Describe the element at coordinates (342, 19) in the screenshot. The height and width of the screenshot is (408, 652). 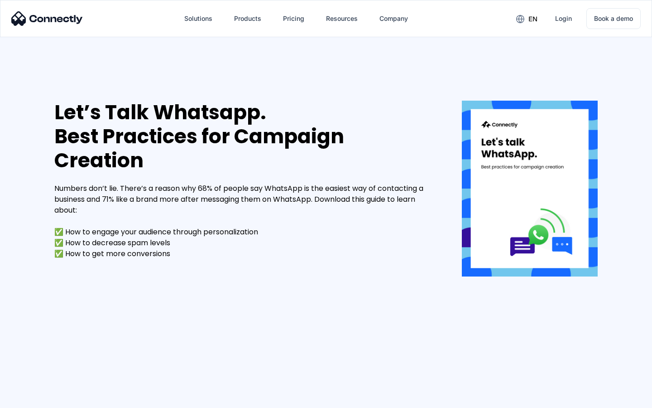
I see `div: Resources` at that location.